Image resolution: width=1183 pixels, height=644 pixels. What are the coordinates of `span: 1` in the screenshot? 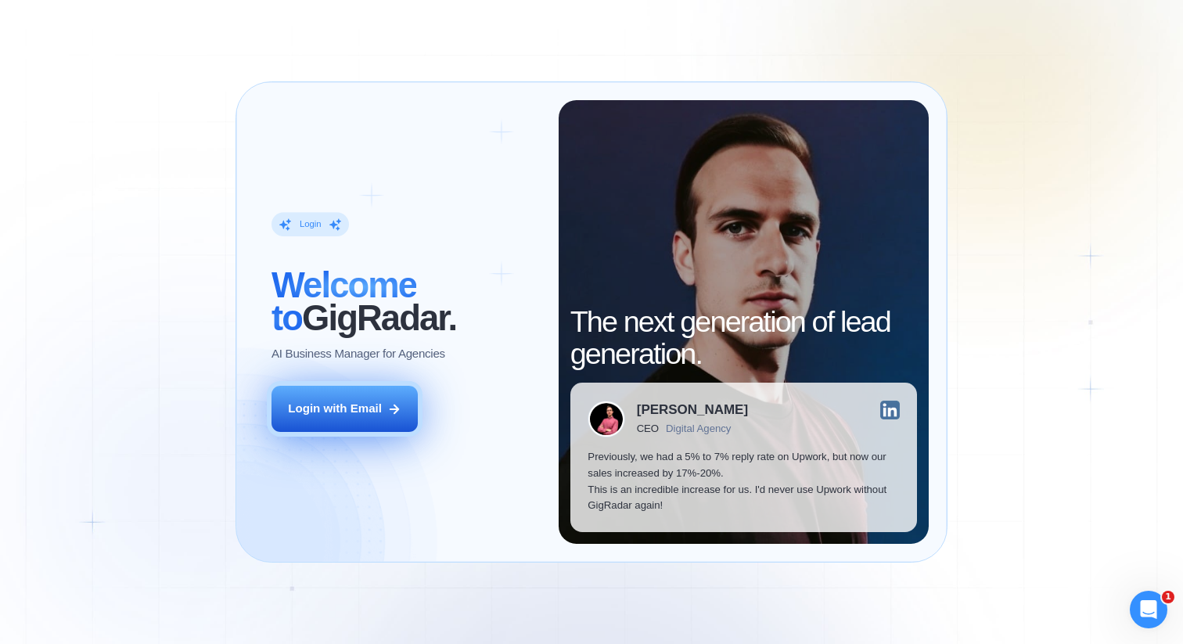 It's located at (1168, 597).